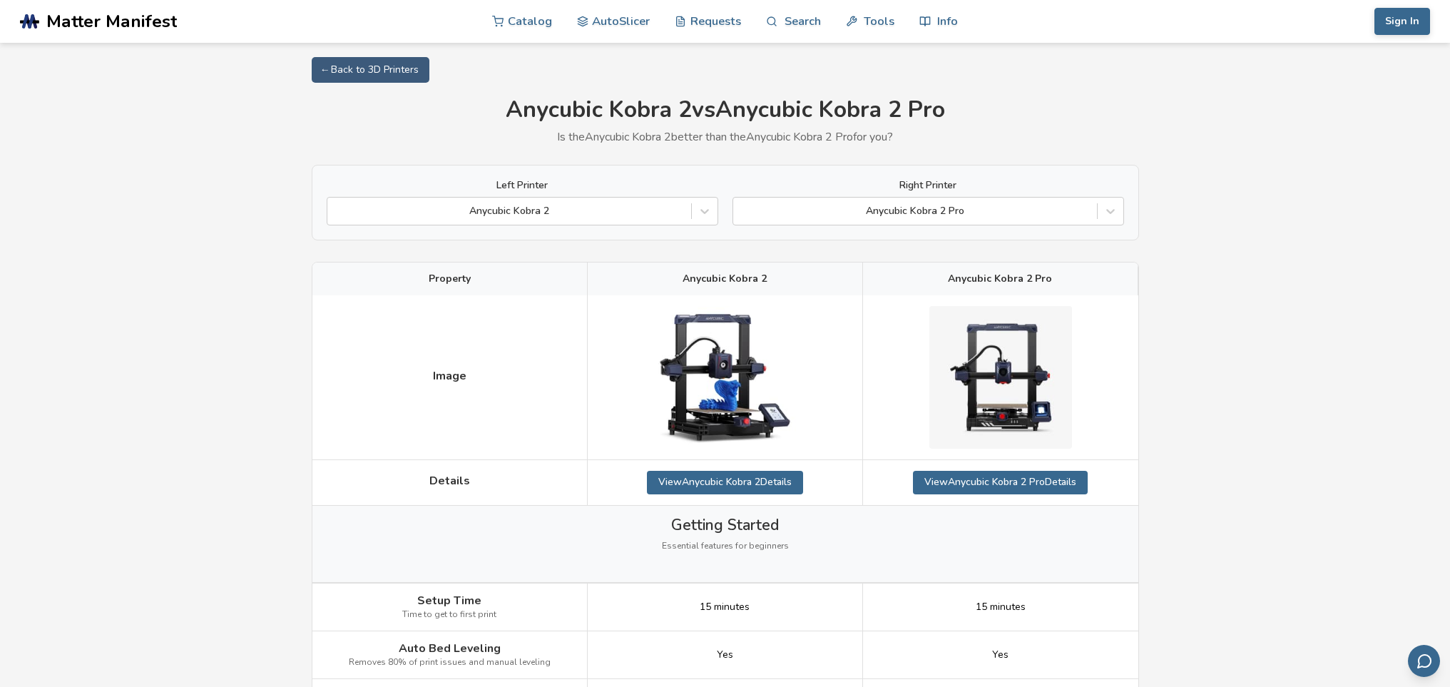 The width and height of the screenshot is (1450, 687). What do you see at coordinates (725, 110) in the screenshot?
I see `h1: Anycubic Kobra 2 vs Anycubic Kobra 2 Pro` at bounding box center [725, 110].